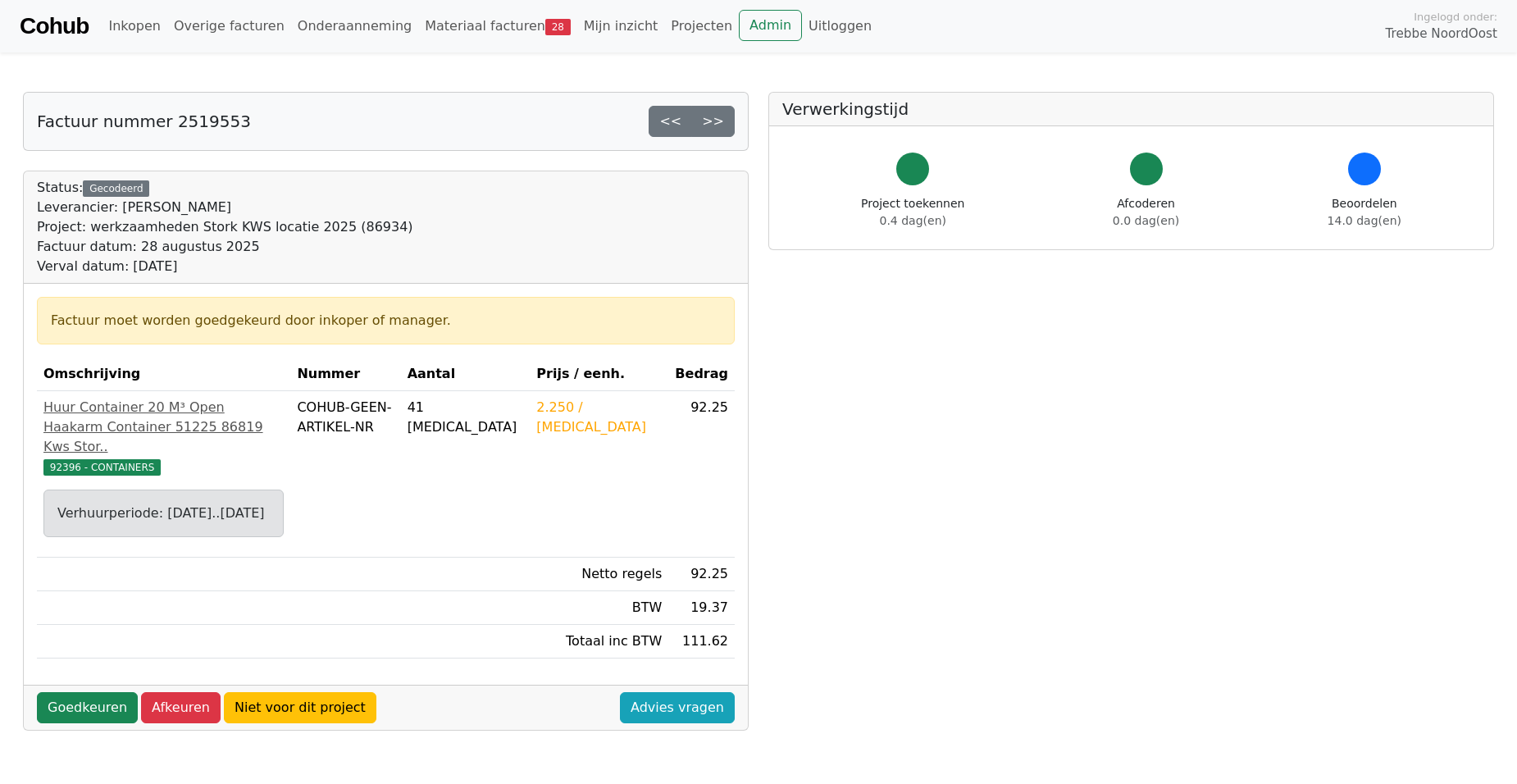  I want to click on a: Materiaal facturen28, so click(498, 26).